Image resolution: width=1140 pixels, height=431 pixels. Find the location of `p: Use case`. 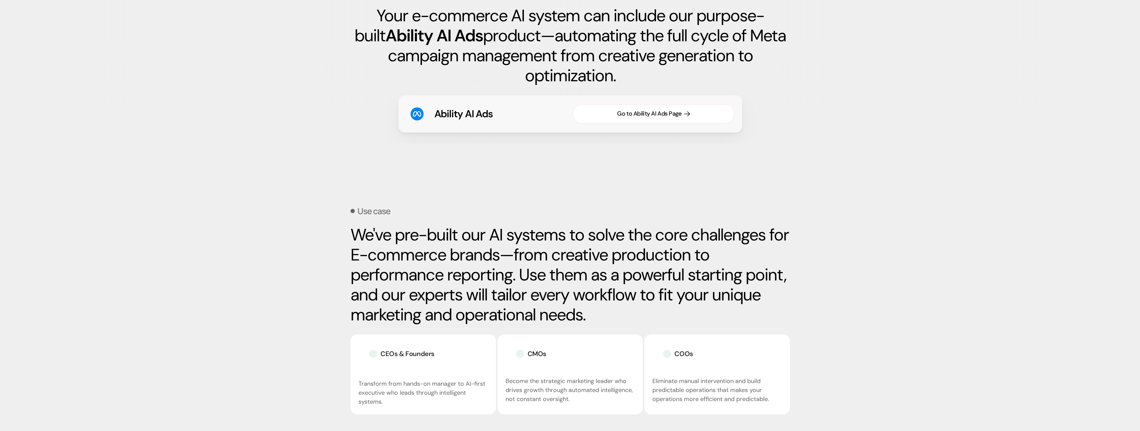

p: Use case is located at coordinates (374, 211).